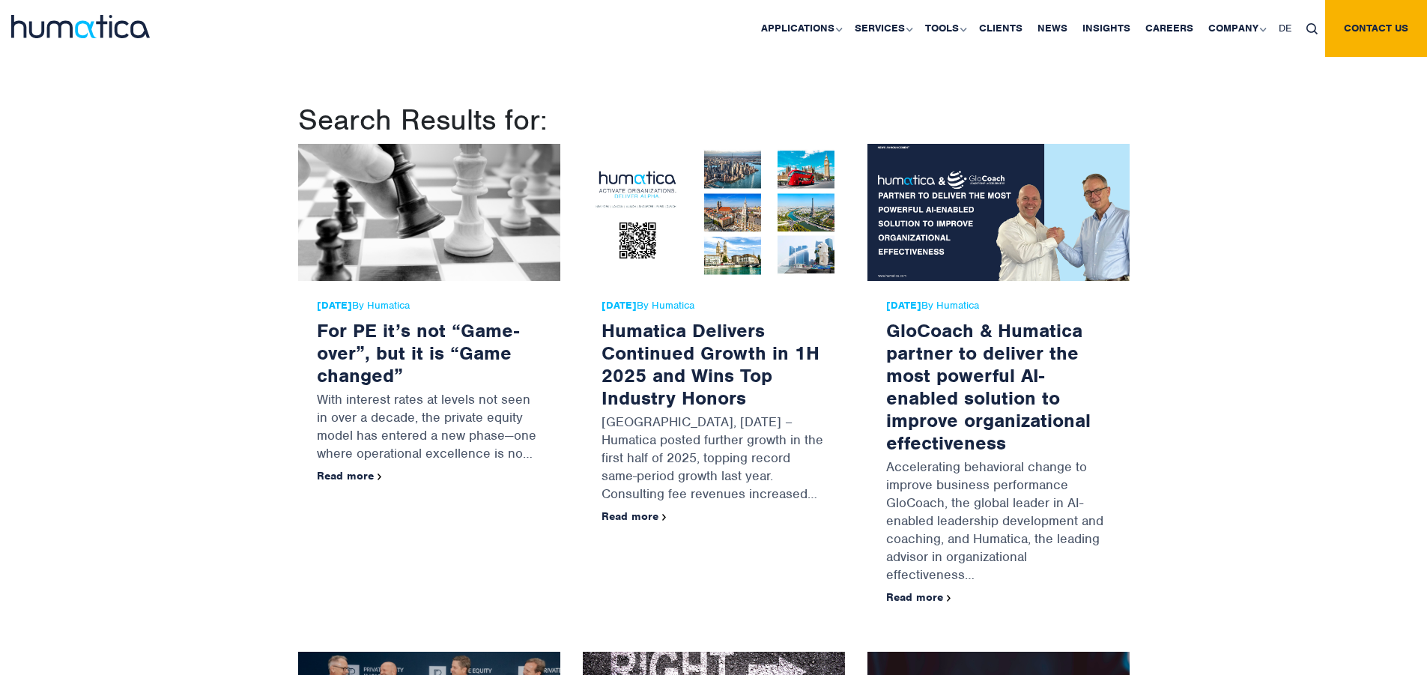 The width and height of the screenshot is (1427, 675). Describe the element at coordinates (988, 387) in the screenshot. I see `a: GloCoach & Humatica partner to deliver the most powerful AI-enabled solution to improve organizat...` at that location.